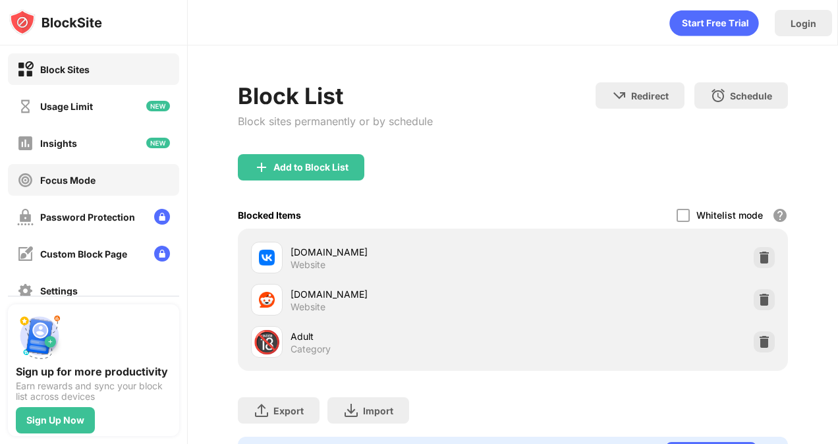  Describe the element at coordinates (67, 106) in the screenshot. I see `div: Usage Limit` at that location.